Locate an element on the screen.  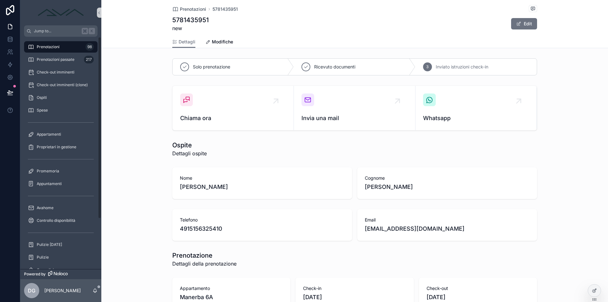
span: Check-out is located at coordinates (478, 288).